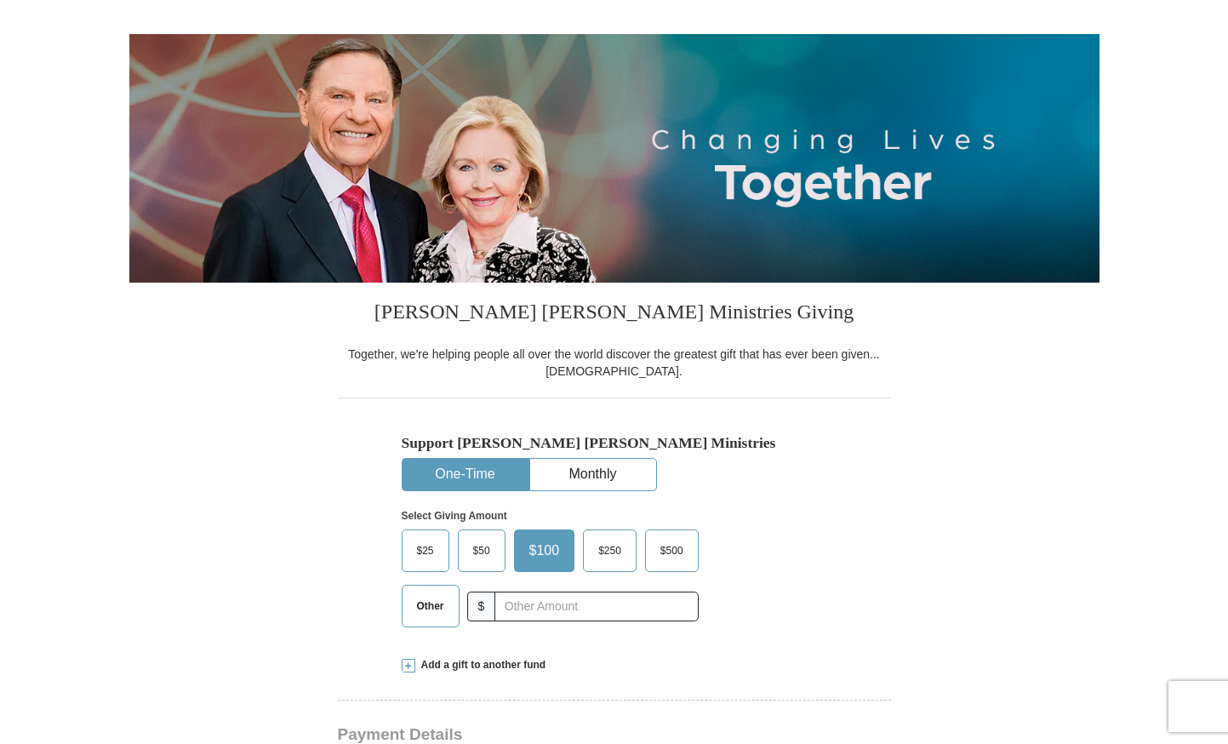  I want to click on span: $100, so click(545, 551).